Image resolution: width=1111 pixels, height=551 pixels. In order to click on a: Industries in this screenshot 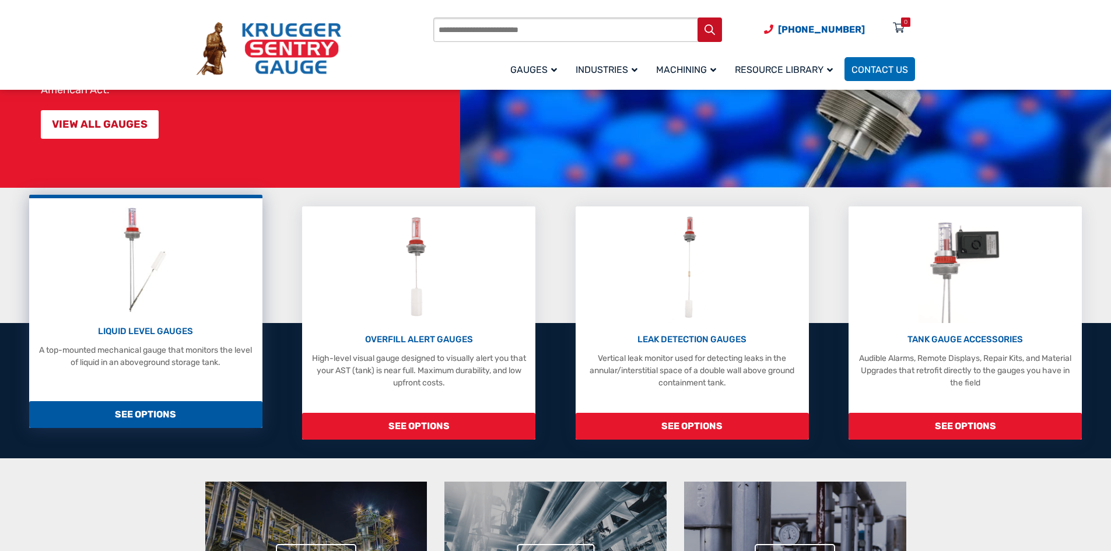, I will do `click(609, 69)`.